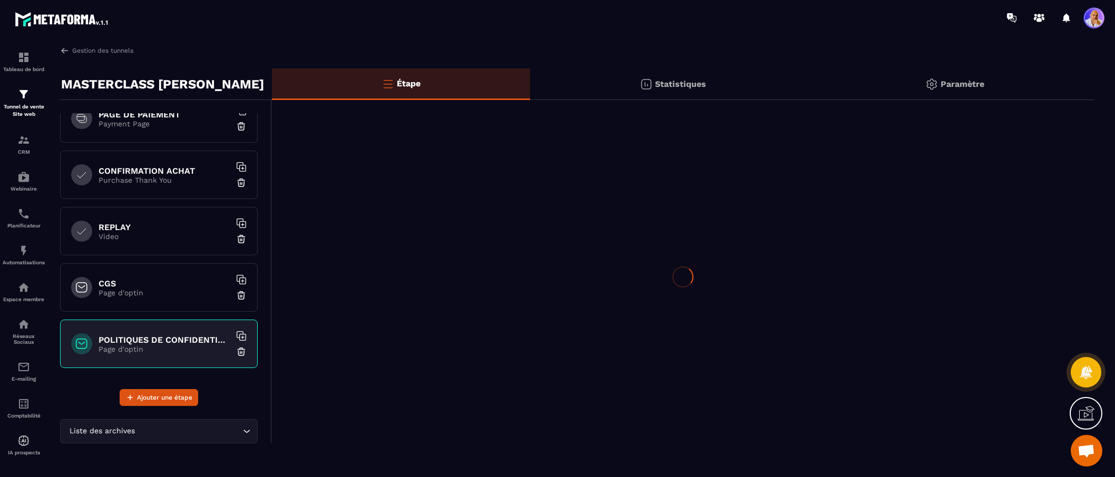  Describe the element at coordinates (24, 453) in the screenshot. I see `p: IA prospects` at that location.